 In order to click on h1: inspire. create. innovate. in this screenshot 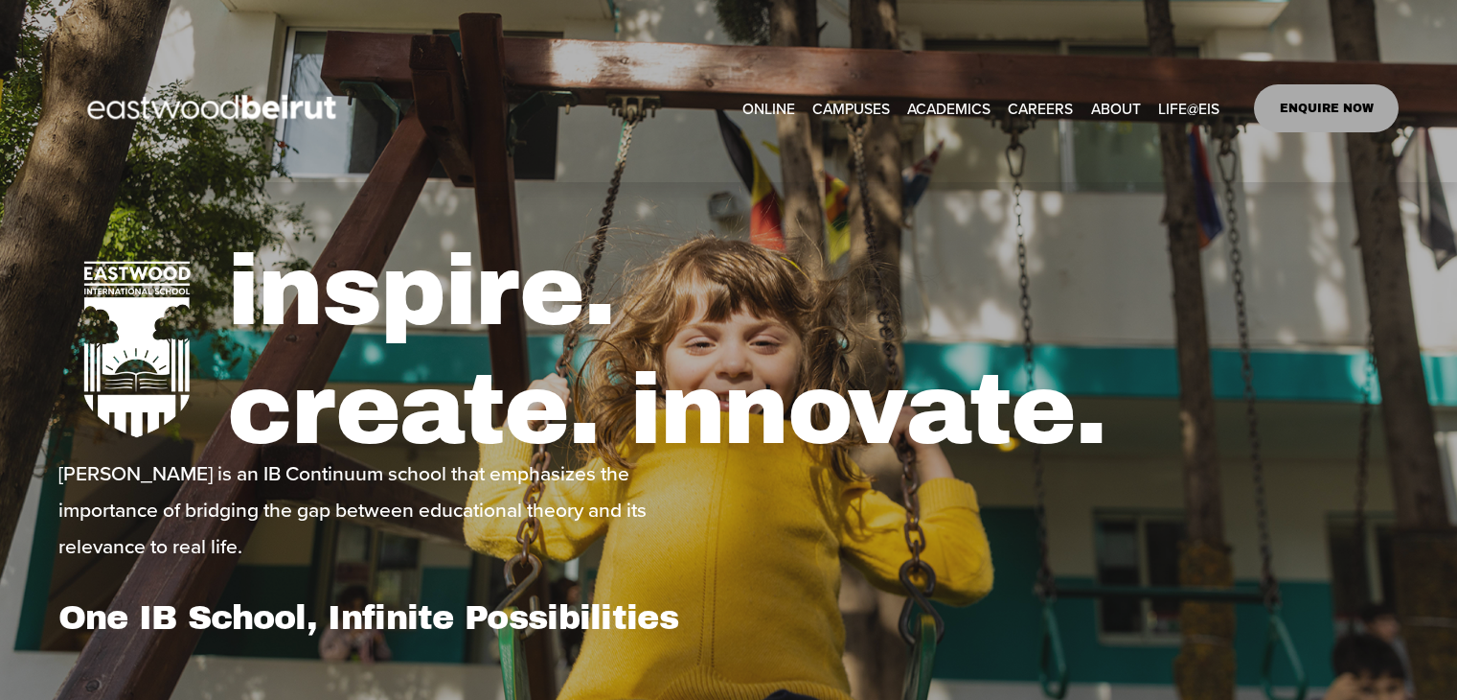, I will do `click(813, 351)`.